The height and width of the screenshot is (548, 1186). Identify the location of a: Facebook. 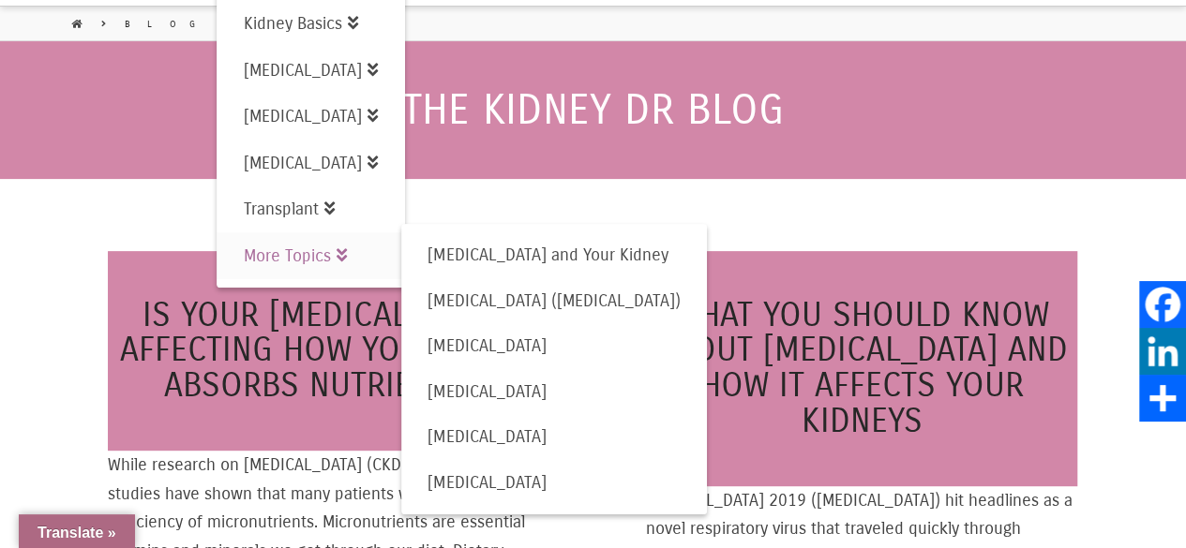
(1163, 305).